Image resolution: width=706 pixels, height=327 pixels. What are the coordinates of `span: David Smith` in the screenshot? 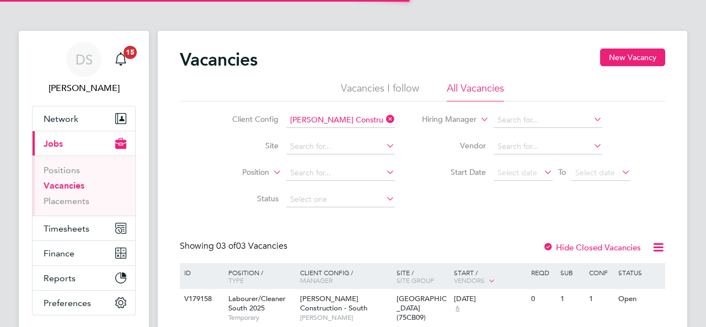 It's located at (84, 88).